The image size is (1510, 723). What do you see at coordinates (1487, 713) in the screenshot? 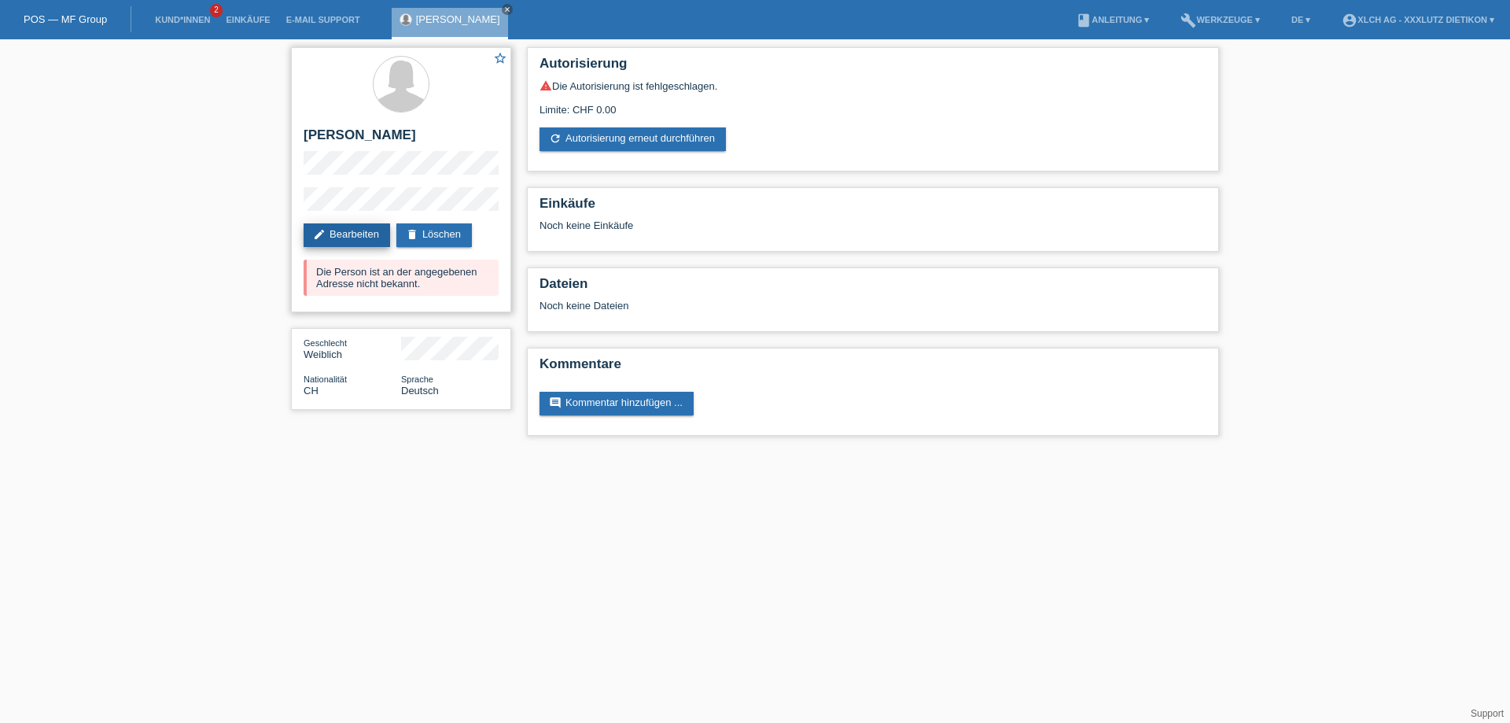
I see `a: Support` at bounding box center [1487, 713].